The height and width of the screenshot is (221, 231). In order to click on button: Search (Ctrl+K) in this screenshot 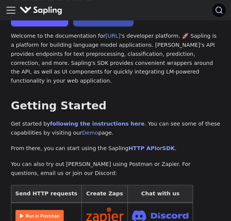, I will do `click(219, 10)`.